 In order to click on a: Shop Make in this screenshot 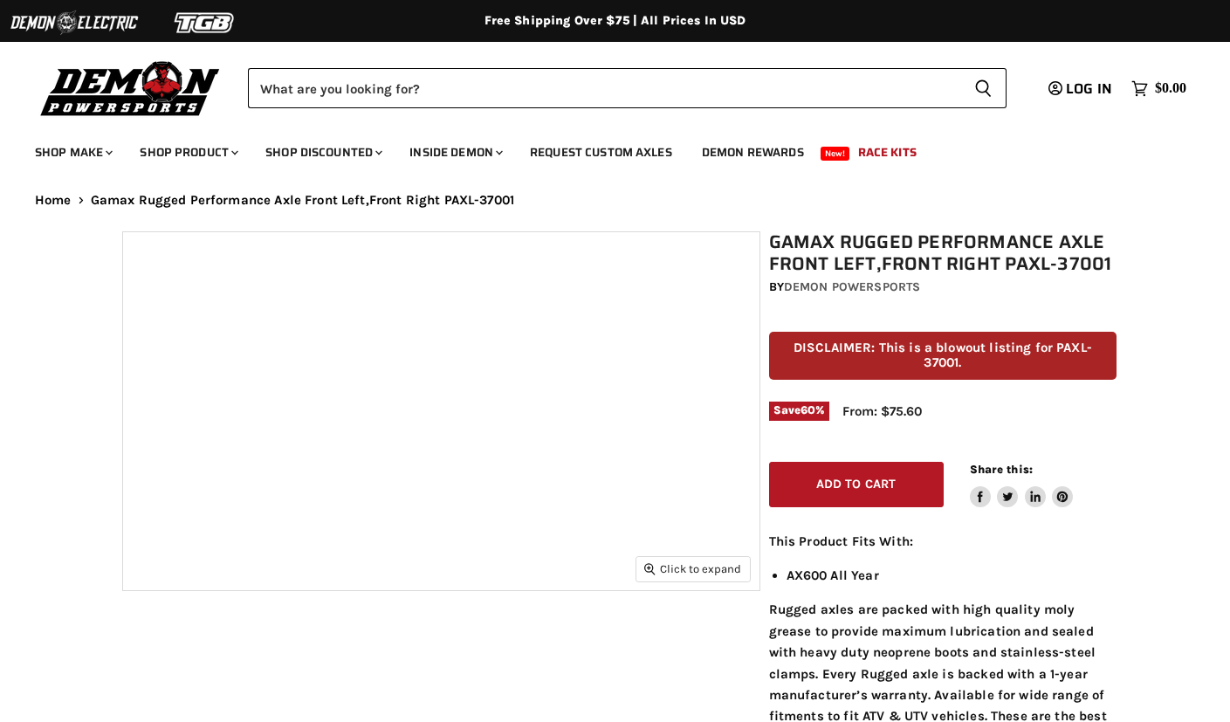, I will do `click(72, 152)`.